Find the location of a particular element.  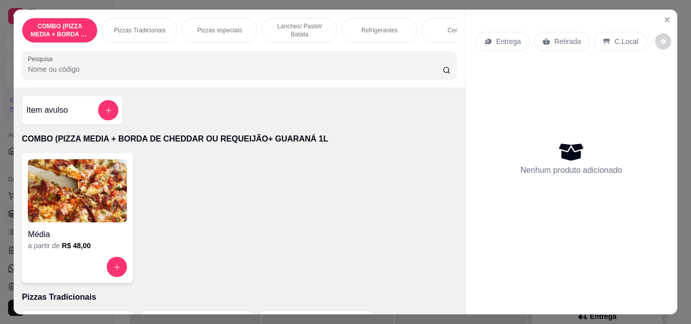

h4: Média is located at coordinates (77, 235).